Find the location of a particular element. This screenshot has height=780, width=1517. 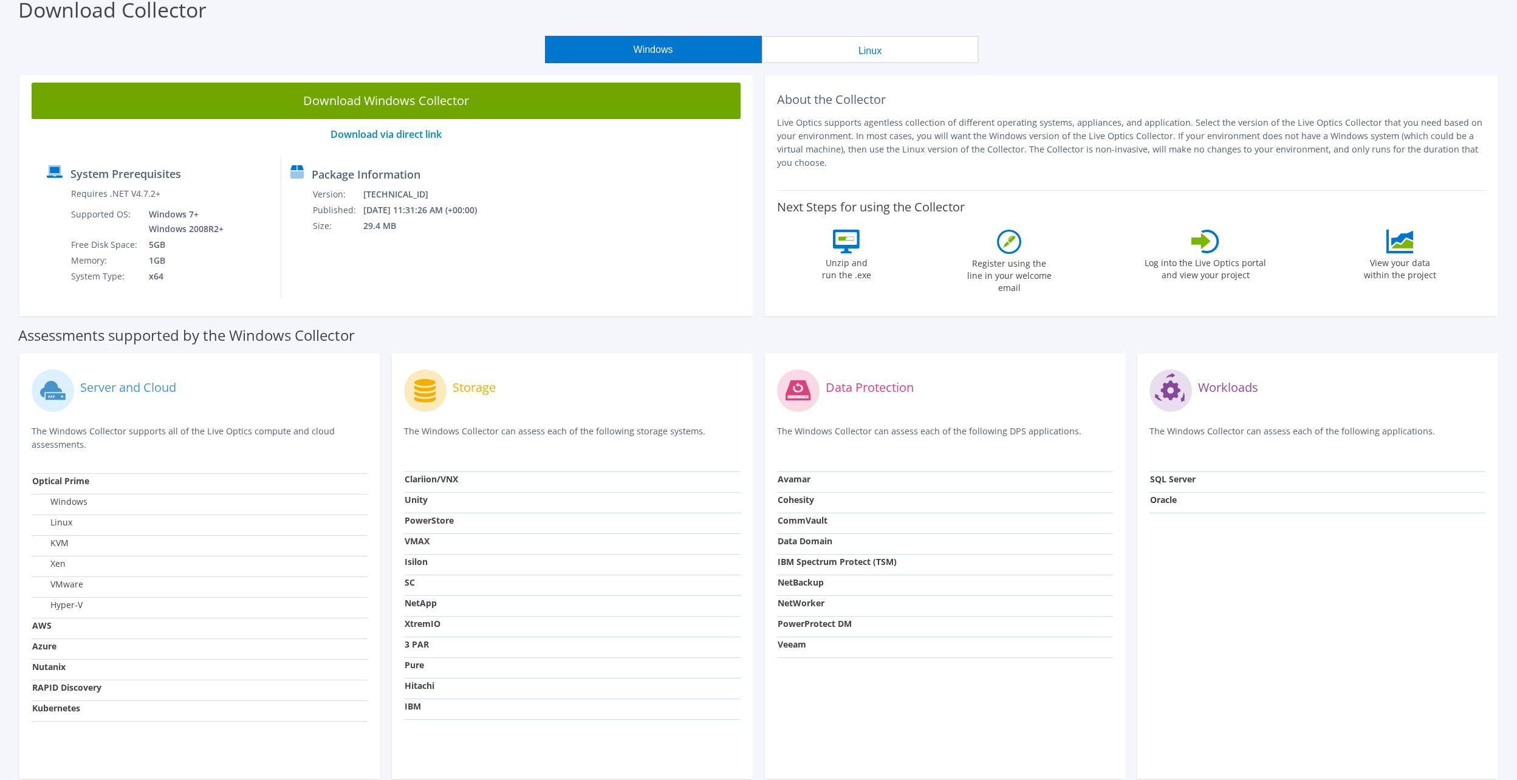

h2: About the Collector is located at coordinates (1131, 100).